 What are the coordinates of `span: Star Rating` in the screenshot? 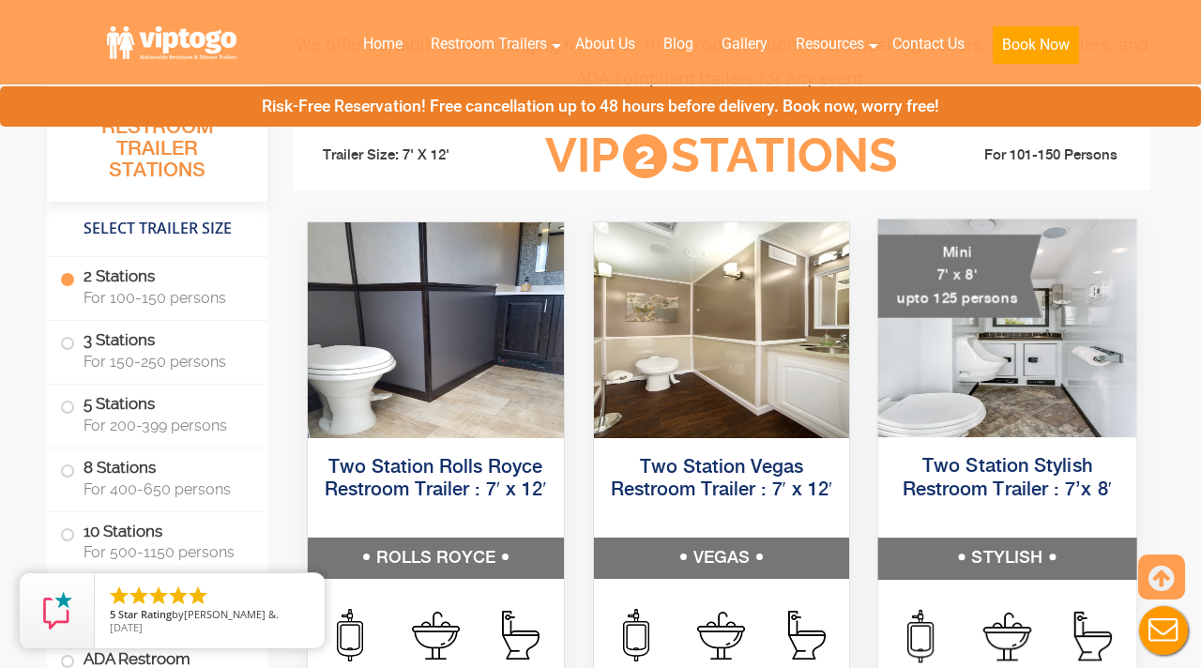 It's located at (145, 614).